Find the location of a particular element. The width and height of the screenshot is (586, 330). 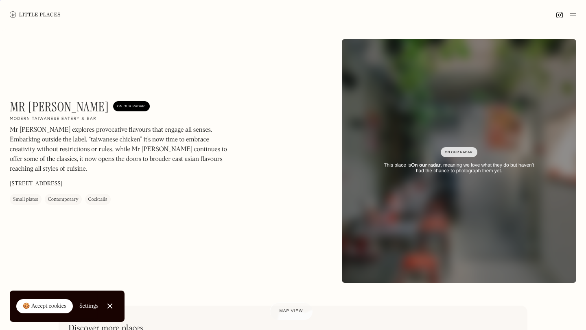

a: 🍪 Accept cookies is located at coordinates (44, 307).